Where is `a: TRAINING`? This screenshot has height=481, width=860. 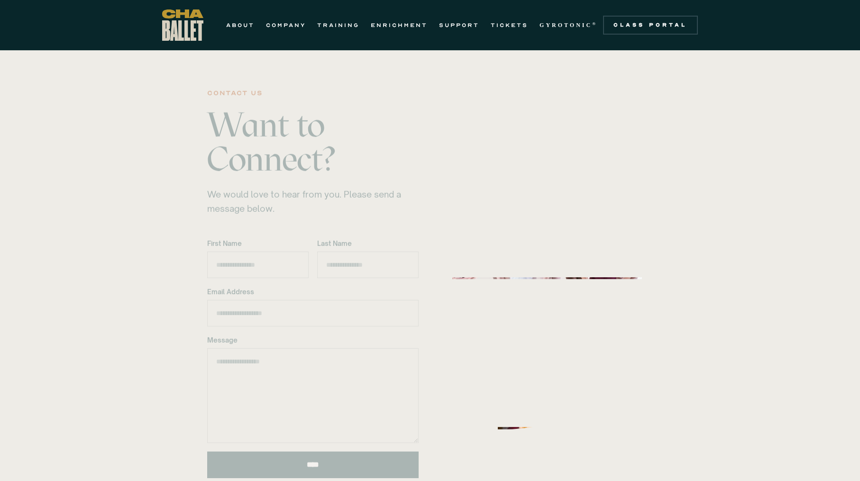 a: TRAINING is located at coordinates (338, 25).